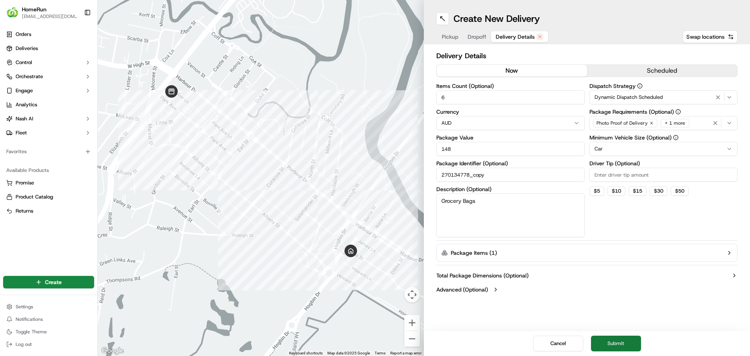 This screenshot has width=750, height=356. I want to click on input: Enter package value, so click(511, 149).